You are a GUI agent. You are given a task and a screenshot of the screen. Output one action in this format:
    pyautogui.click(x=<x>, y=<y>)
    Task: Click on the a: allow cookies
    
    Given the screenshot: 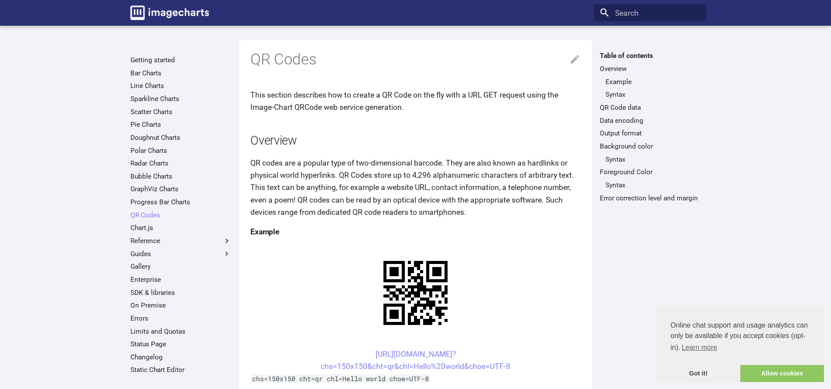 What is the action you would take?
    pyautogui.click(x=782, y=374)
    